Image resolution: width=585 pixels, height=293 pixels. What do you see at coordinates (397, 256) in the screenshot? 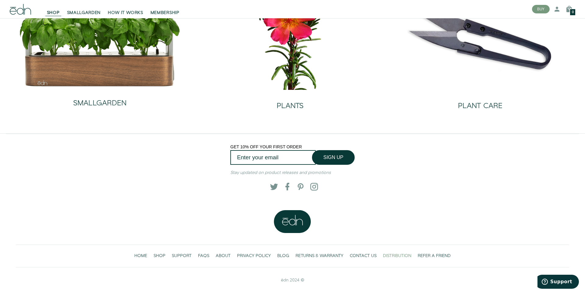
I see `span: DISTRIBUTION` at bounding box center [397, 256].